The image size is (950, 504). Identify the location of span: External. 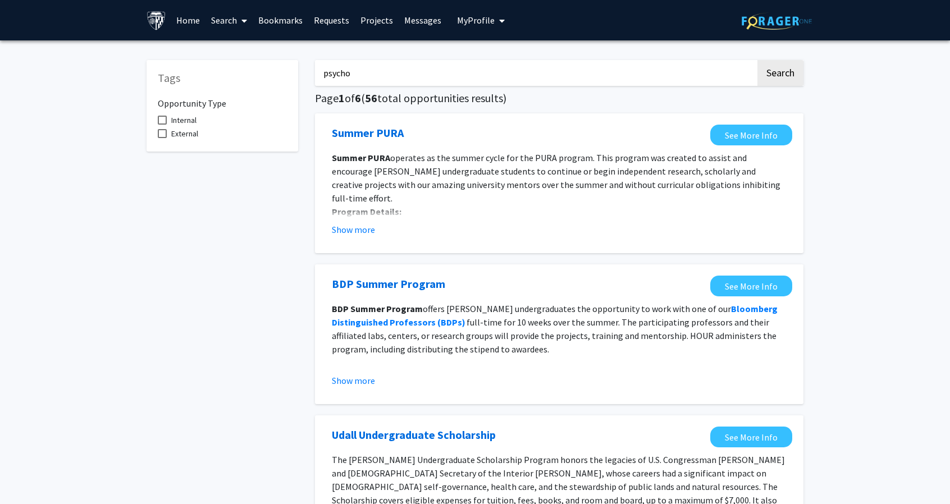
(185, 134).